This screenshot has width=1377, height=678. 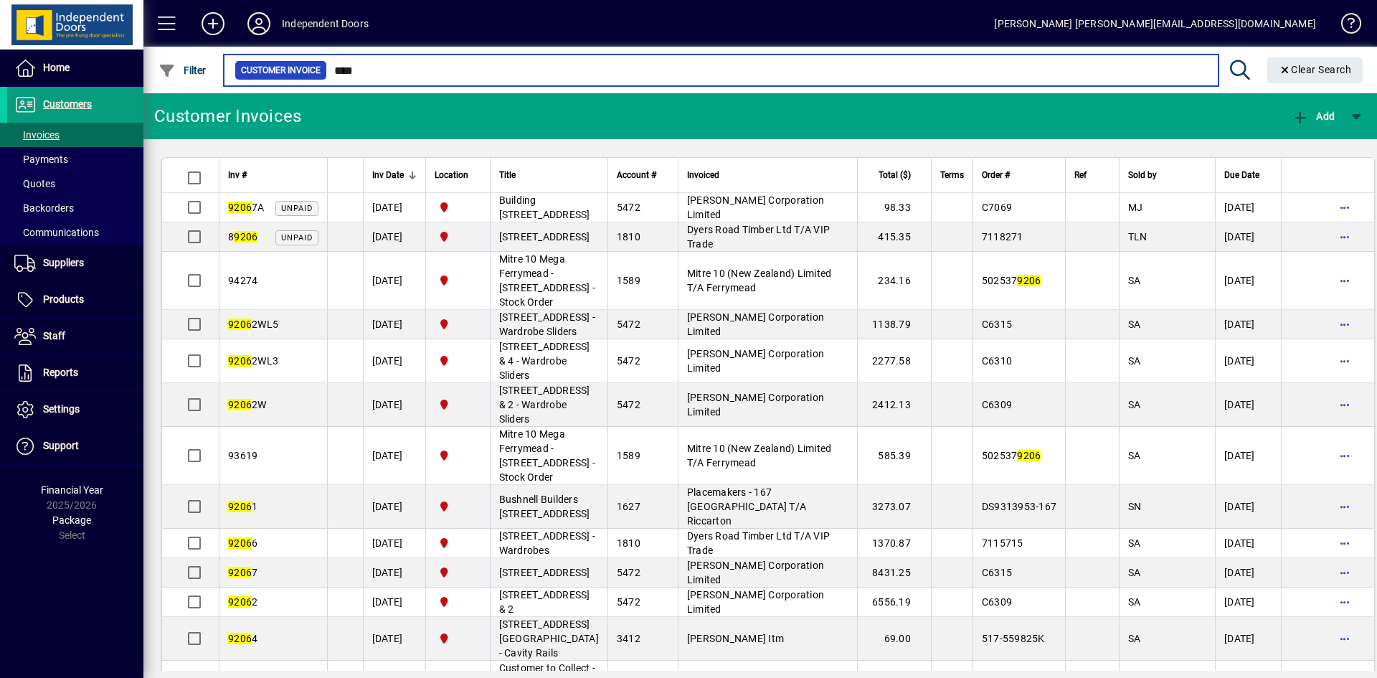 I want to click on div: Invoiced, so click(x=767, y=175).